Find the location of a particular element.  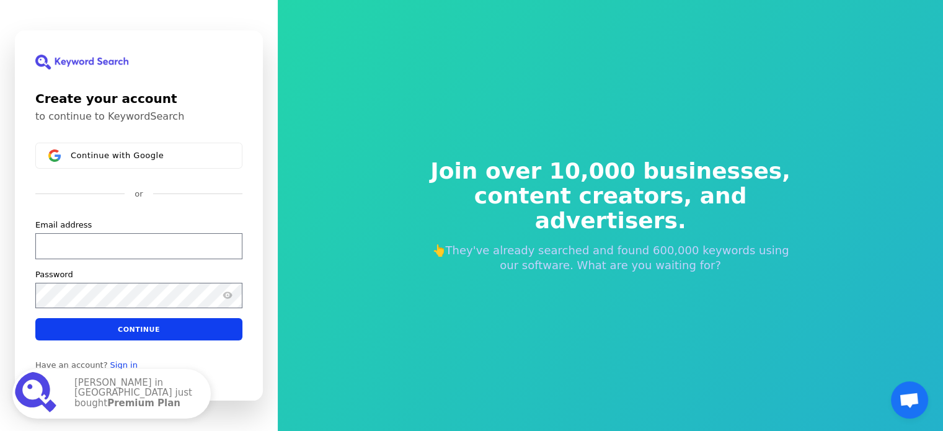

span: Continue with Google is located at coordinates (117, 156).